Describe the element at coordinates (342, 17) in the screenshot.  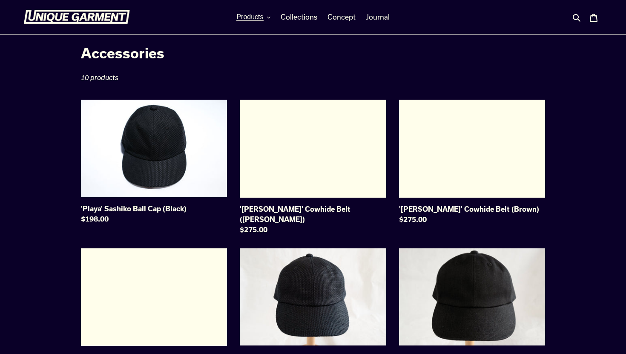
I see `span: Concept` at that location.